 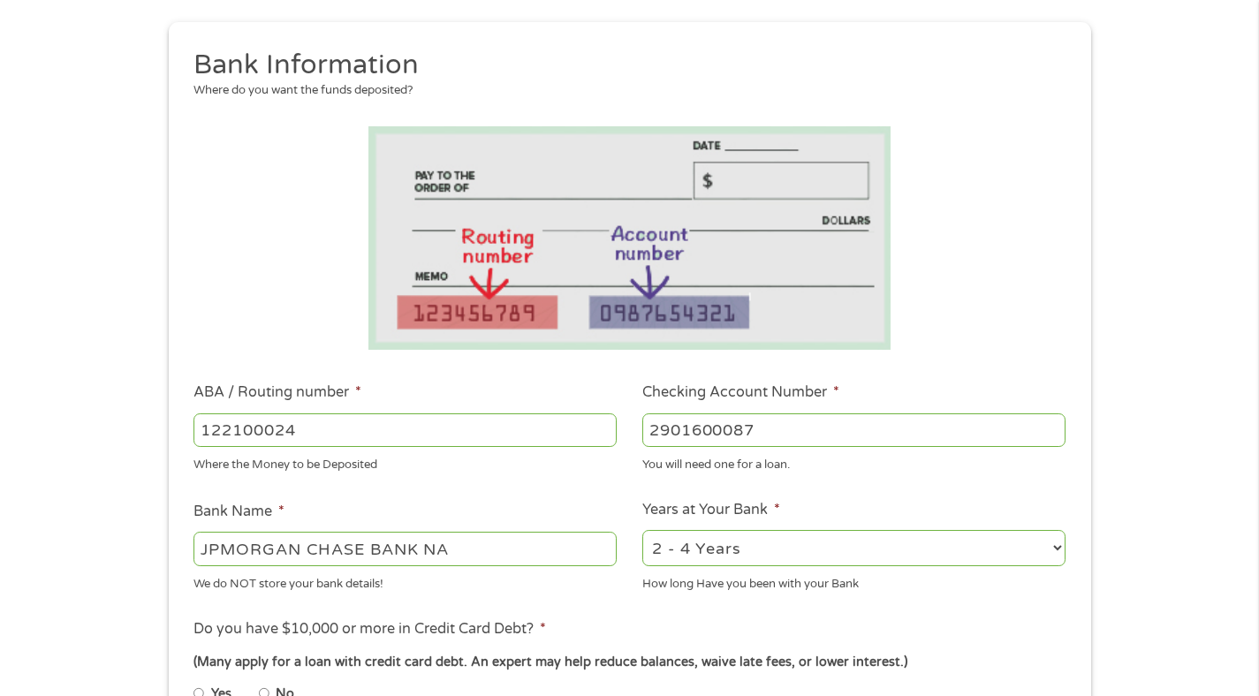 I want to click on div: Where do you want the funds deposited?, so click(x=623, y=91).